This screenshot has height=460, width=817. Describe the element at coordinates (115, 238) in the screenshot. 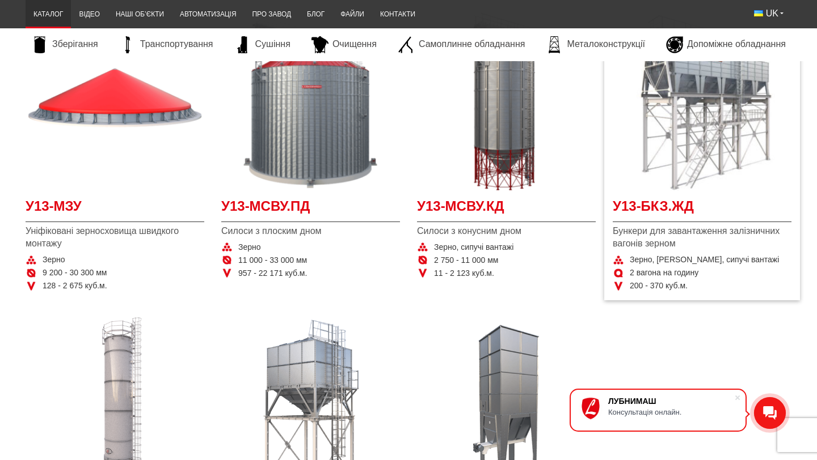

I see `span: Уніфіковані зерносховища швидкого монтажу` at that location.